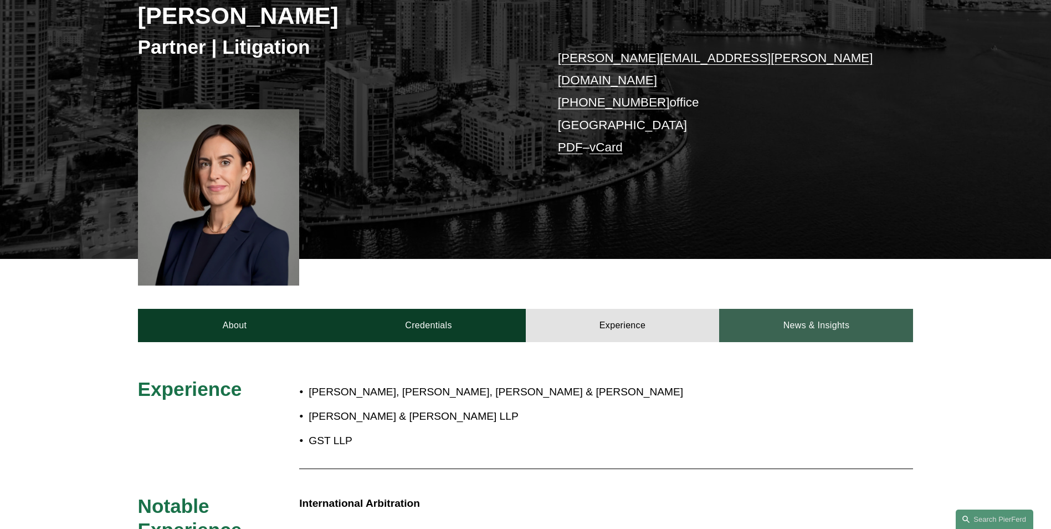  What do you see at coordinates (332, 47) in the screenshot?
I see `h3: Partner | Litigation` at bounding box center [332, 47].